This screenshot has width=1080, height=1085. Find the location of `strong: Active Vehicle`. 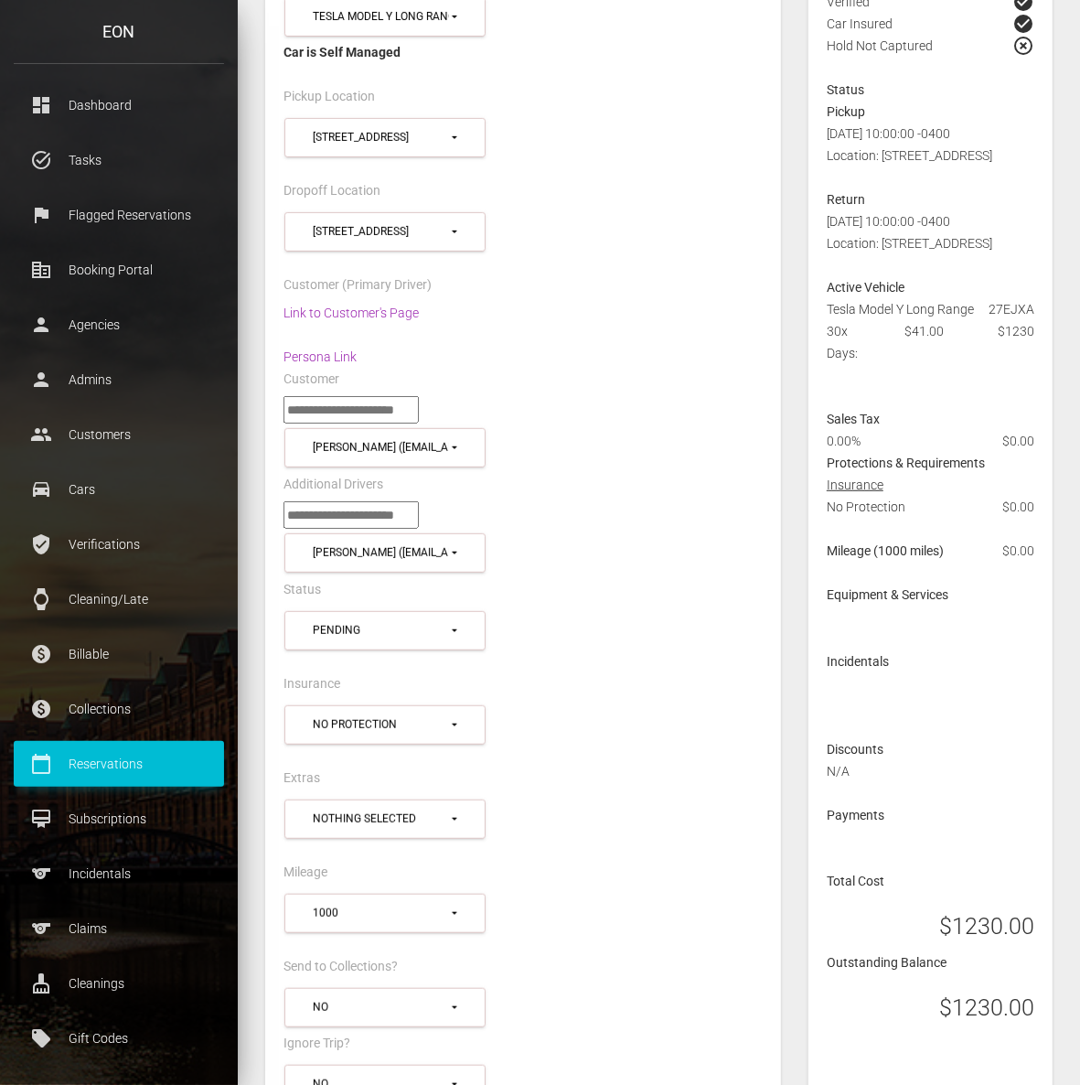

strong: Active Vehicle is located at coordinates (865, 287).